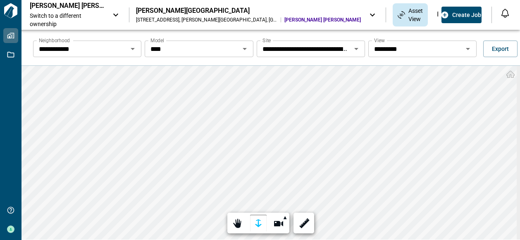 Image resolution: width=520 pixels, height=240 pixels. What do you see at coordinates (500, 49) in the screenshot?
I see `button: Export` at bounding box center [500, 49].